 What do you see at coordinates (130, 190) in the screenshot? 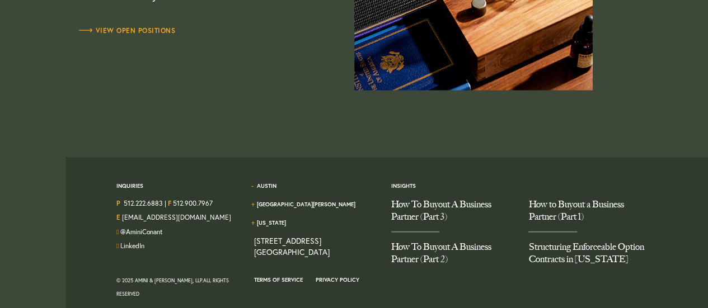
I see `span: Inquiries` at bounding box center [130, 190].